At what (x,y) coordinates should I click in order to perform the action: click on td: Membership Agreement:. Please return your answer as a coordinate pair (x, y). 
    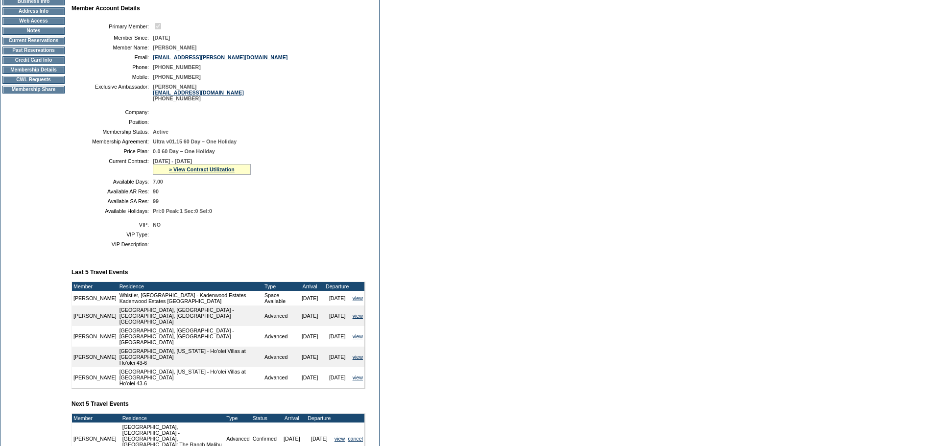
    Looking at the image, I should click on (112, 142).